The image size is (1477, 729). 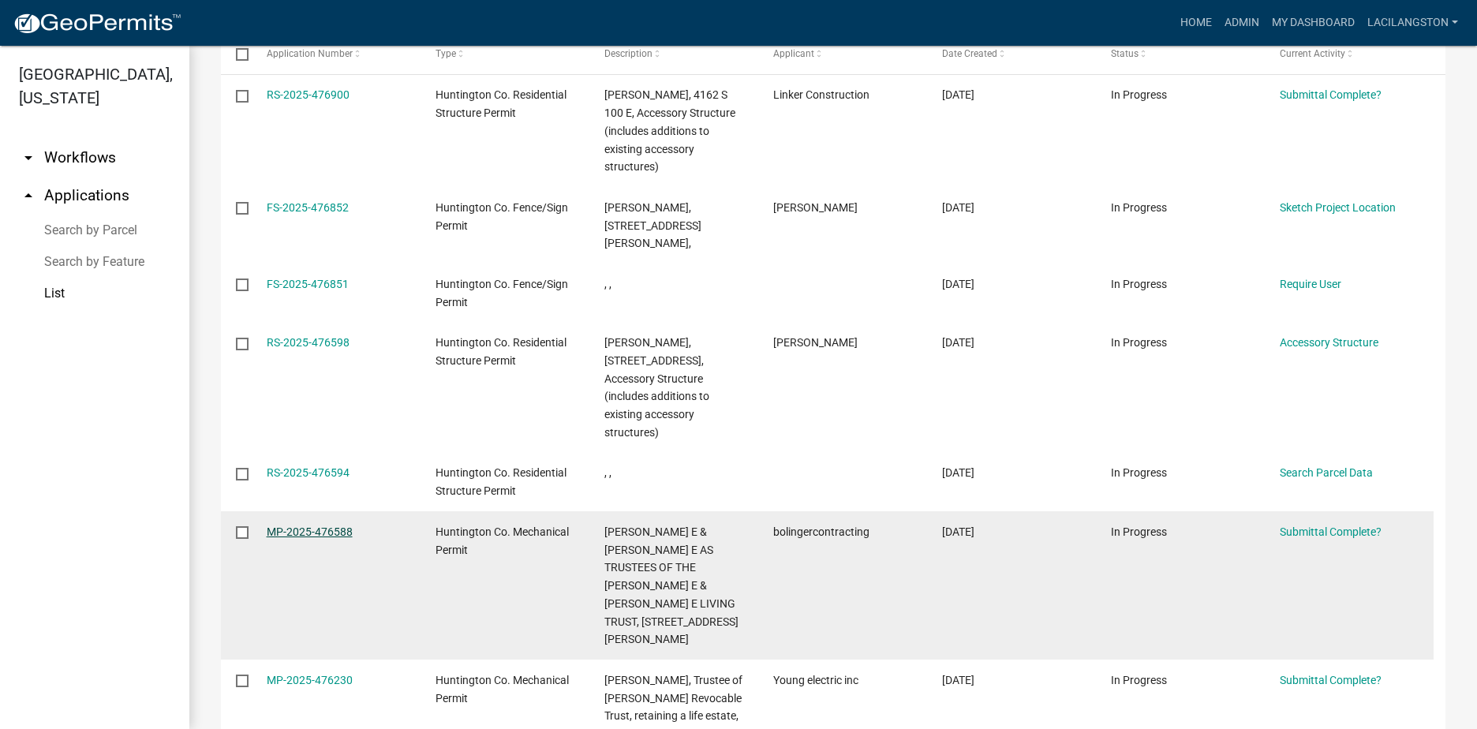 I want to click on datatable-header-cell: Description, so click(x=674, y=54).